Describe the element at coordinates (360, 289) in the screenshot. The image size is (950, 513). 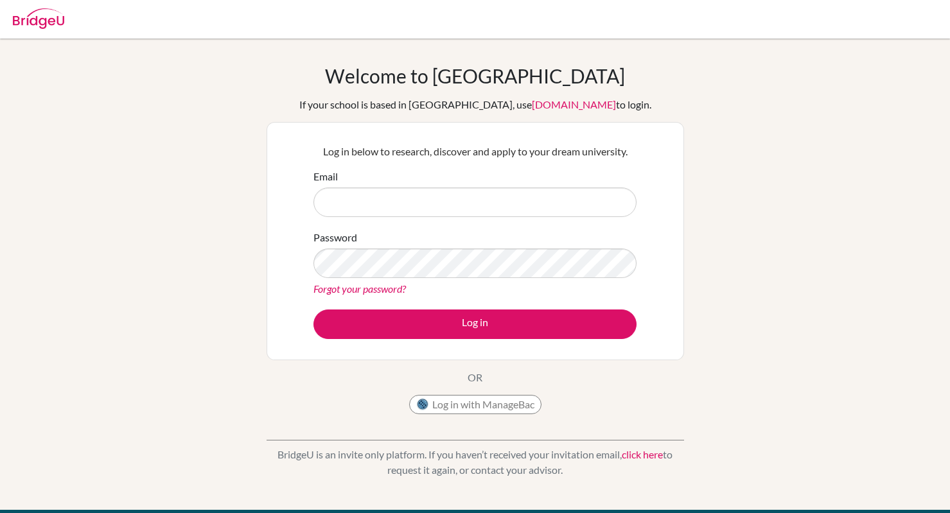
I see `a: Forgot your password?` at that location.